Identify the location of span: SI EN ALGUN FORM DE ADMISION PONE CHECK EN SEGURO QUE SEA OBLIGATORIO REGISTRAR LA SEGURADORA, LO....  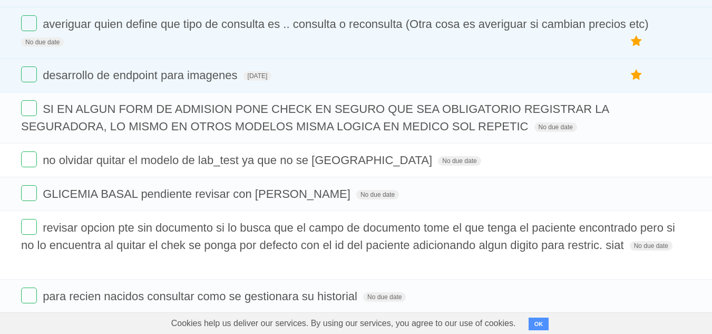
(315, 117).